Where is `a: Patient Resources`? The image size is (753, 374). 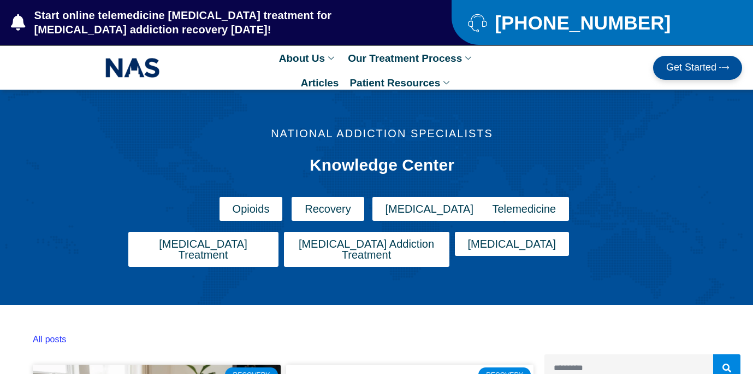
a: Patient Resources is located at coordinates (401, 82).